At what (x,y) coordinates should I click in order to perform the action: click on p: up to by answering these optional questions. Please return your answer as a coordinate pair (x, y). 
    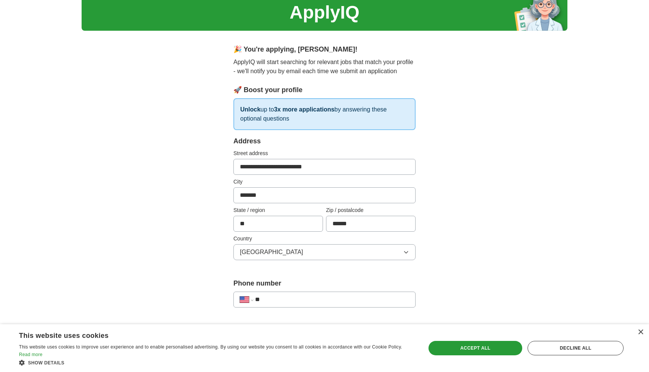
    Looking at the image, I should click on (325, 114).